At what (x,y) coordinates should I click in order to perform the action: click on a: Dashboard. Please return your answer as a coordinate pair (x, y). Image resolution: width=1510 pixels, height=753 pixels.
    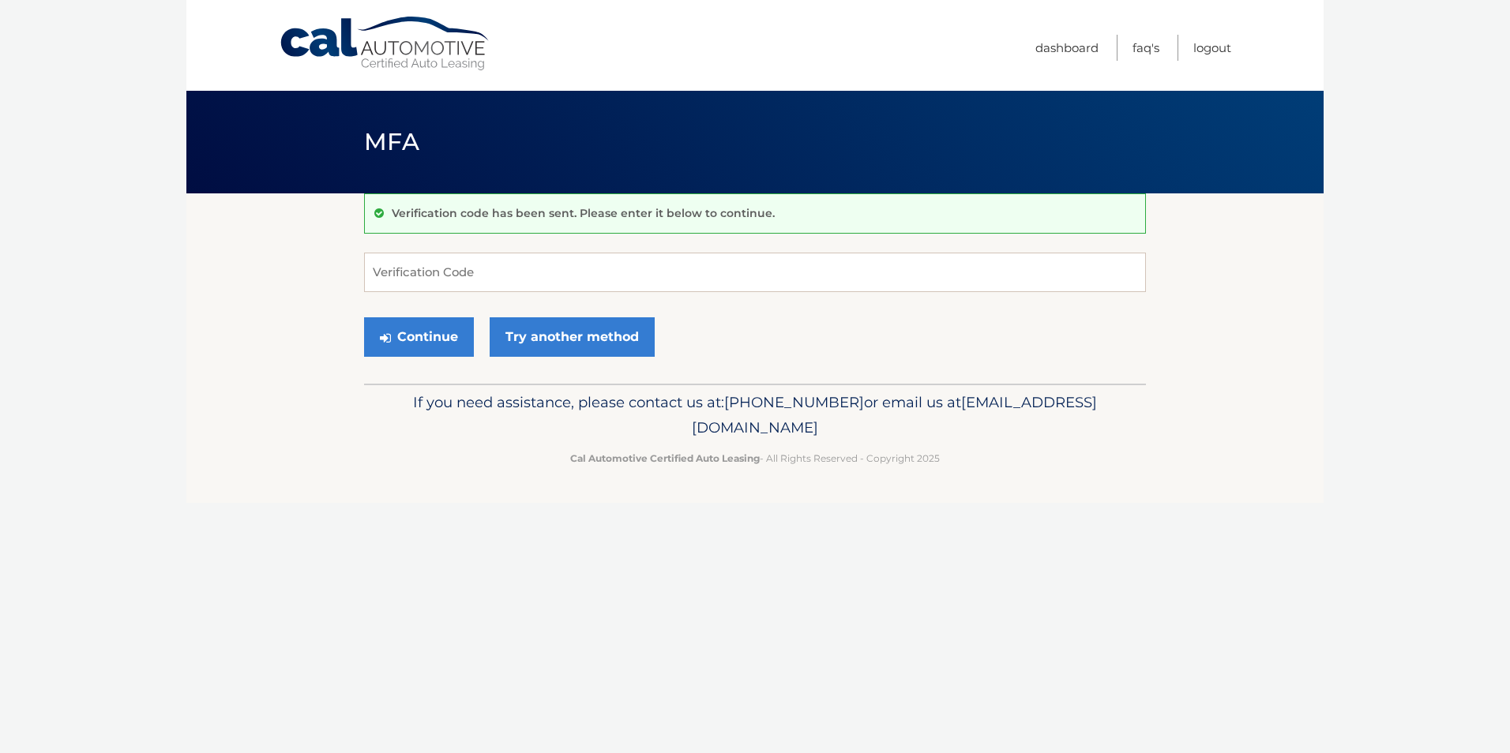
    Looking at the image, I should click on (1067, 47).